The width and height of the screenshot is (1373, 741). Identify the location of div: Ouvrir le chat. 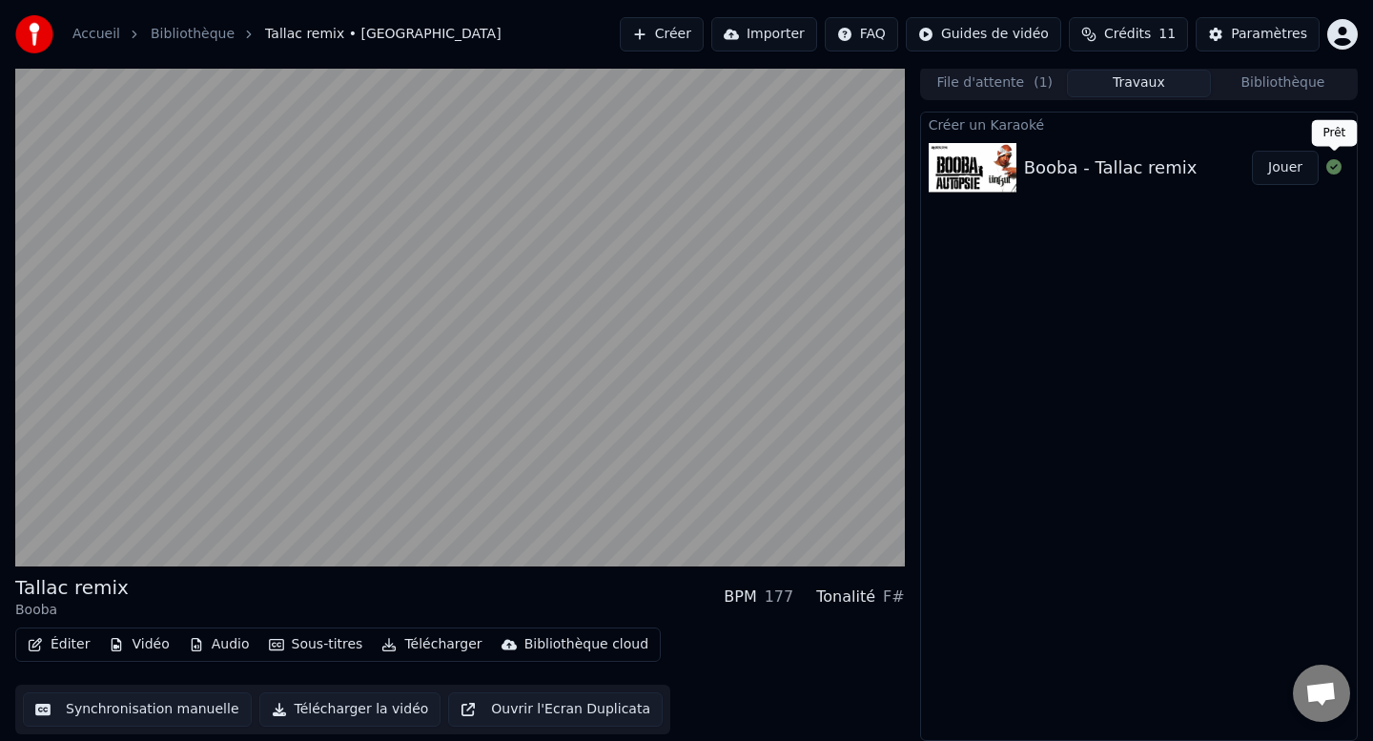
(1322, 693).